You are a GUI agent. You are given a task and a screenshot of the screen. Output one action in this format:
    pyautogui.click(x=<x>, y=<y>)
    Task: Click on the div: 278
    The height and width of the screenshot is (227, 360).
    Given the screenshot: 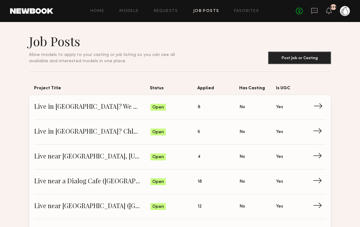 What is the action you would take?
    pyautogui.click(x=333, y=7)
    